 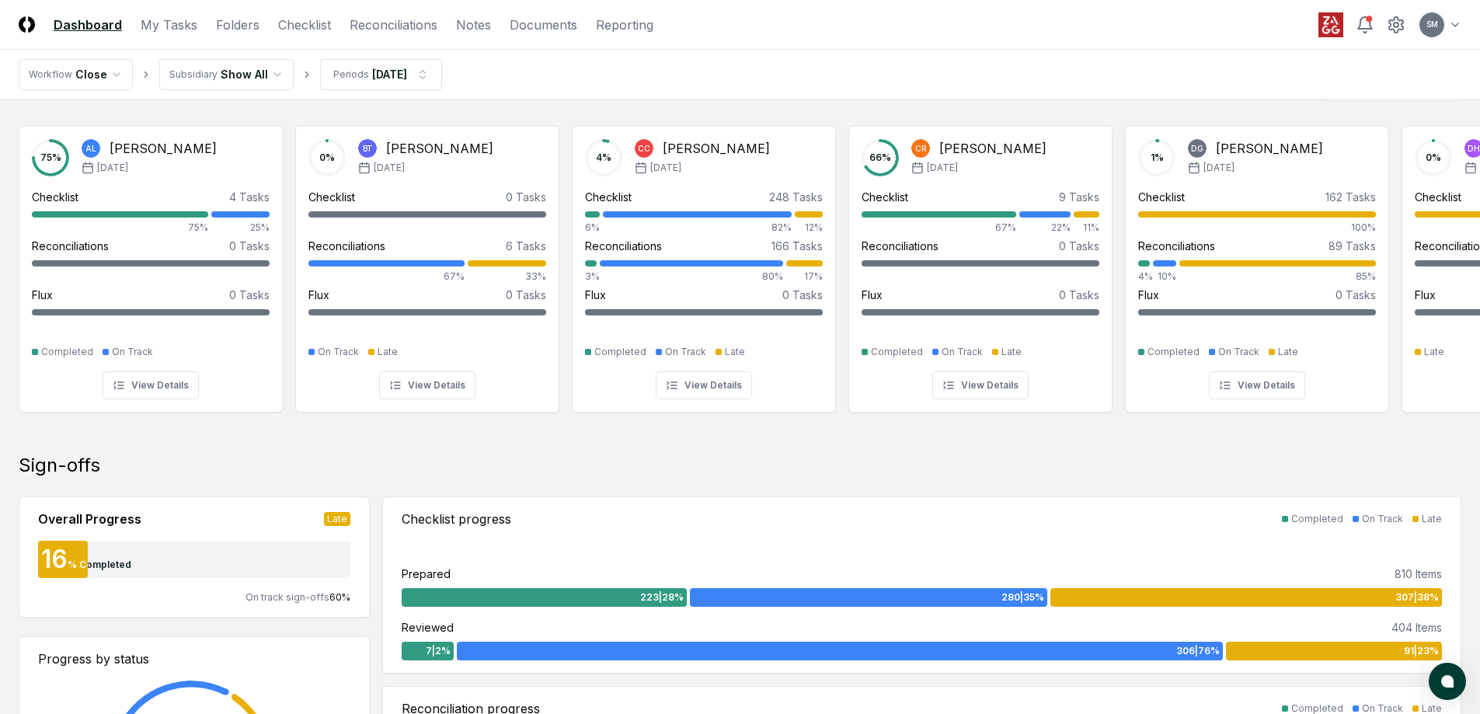 What do you see at coordinates (591, 277) in the screenshot?
I see `div: 3%` at bounding box center [591, 277].